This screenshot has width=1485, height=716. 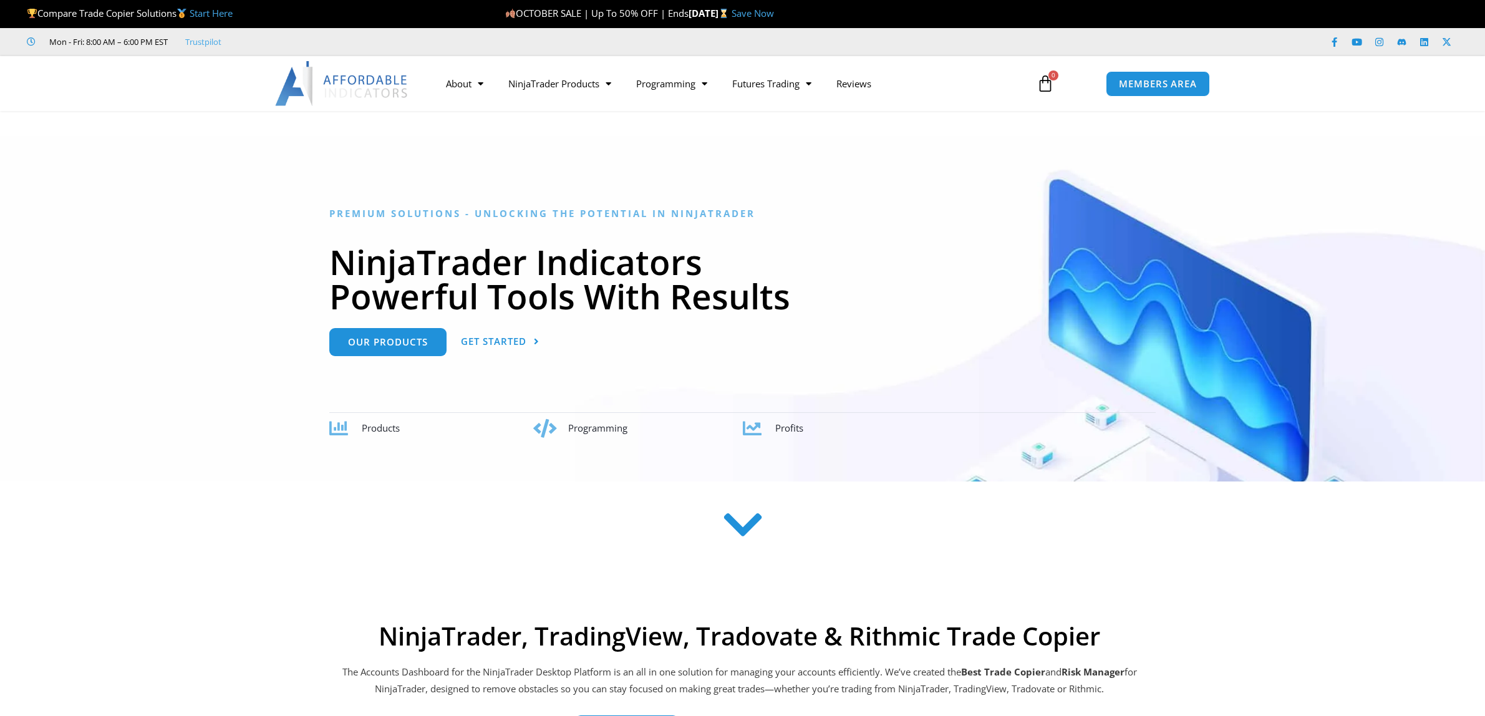 What do you see at coordinates (107, 42) in the screenshot?
I see `span: Mon - Fri: 8:00 AM – 6:00 PM EST` at bounding box center [107, 42].